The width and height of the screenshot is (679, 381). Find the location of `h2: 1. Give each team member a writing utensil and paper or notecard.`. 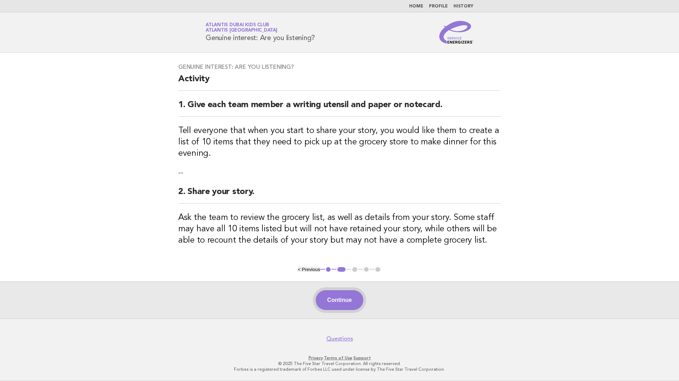

h2: 1. Give each team member a writing utensil and paper or notecard. is located at coordinates (340, 108).